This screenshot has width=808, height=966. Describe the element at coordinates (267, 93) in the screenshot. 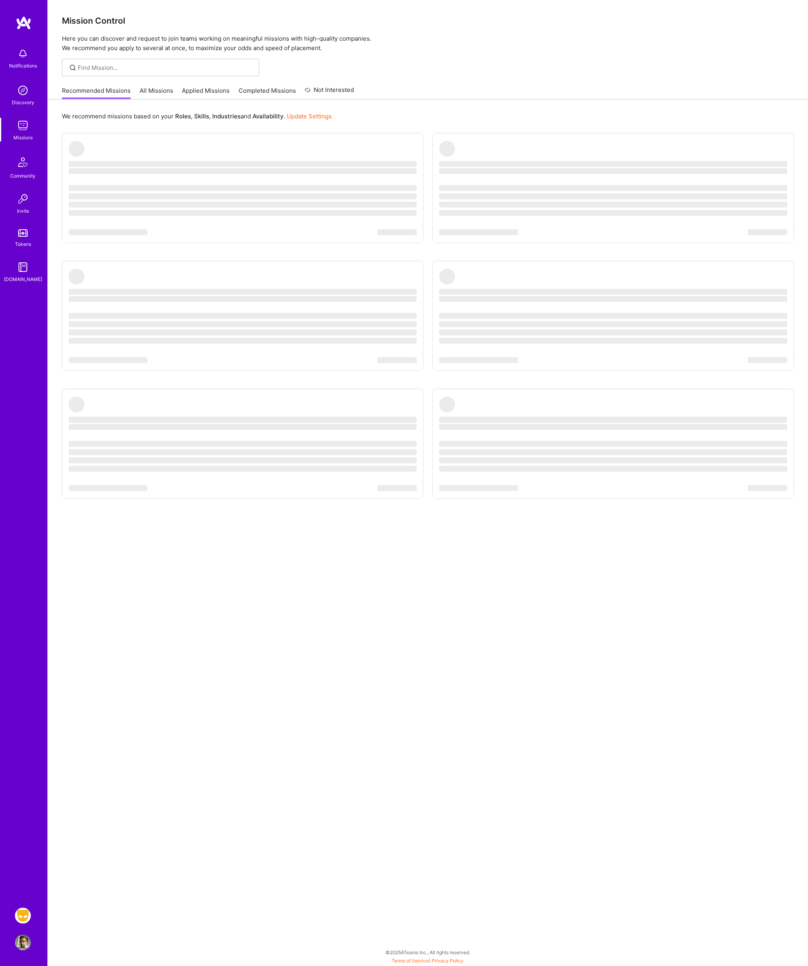

I see `a: Completed Missions` at that location.